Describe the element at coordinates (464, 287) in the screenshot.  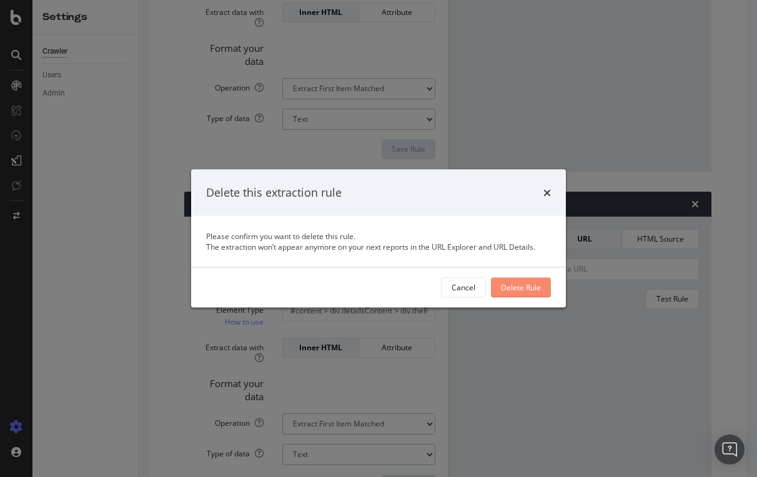
I see `div: Cancel` at that location.